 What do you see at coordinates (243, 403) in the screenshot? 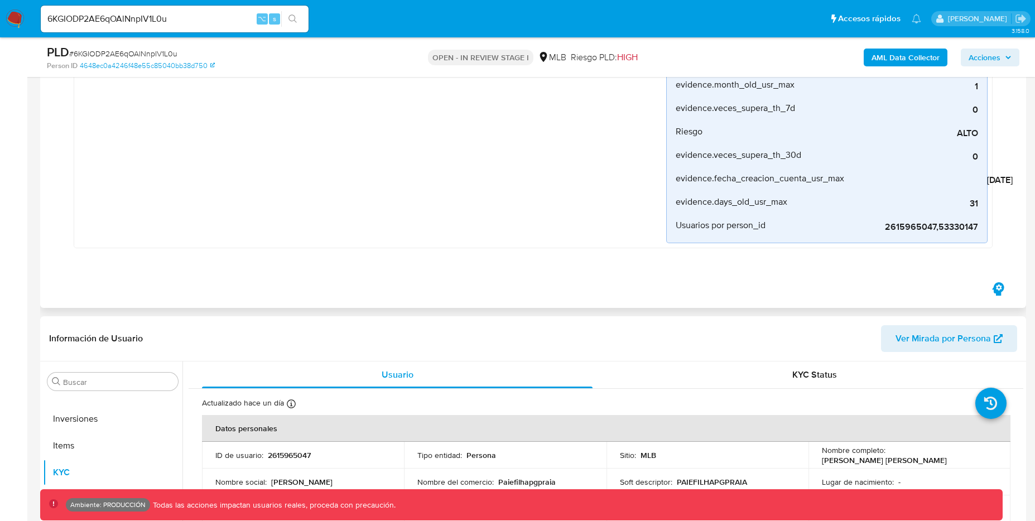
I see `p: Actualizado hace un día` at bounding box center [243, 403].